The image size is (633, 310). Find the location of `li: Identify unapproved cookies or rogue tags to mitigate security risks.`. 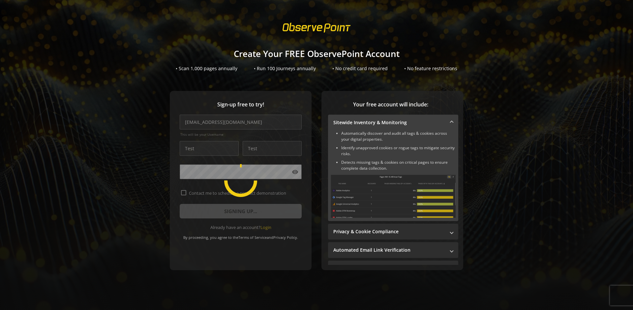

li: Identify unapproved cookies or rogue tags to mitigate security risks. is located at coordinates (398, 151).